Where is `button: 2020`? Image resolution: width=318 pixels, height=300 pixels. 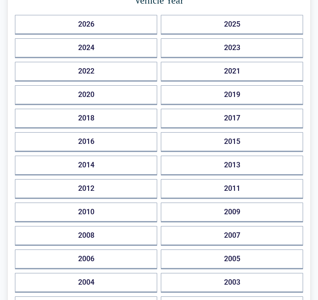 button: 2020 is located at coordinates (86, 95).